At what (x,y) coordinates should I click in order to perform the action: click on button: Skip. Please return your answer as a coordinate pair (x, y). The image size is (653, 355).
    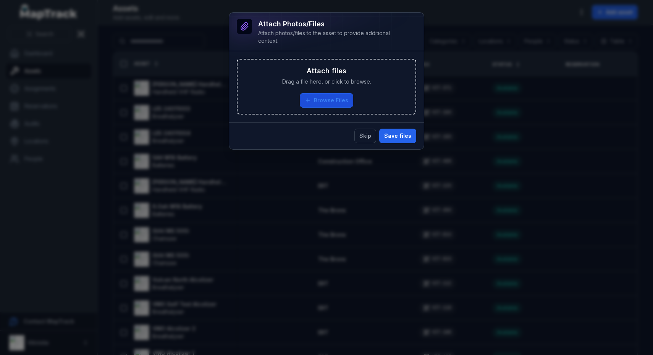
    Looking at the image, I should click on (365, 136).